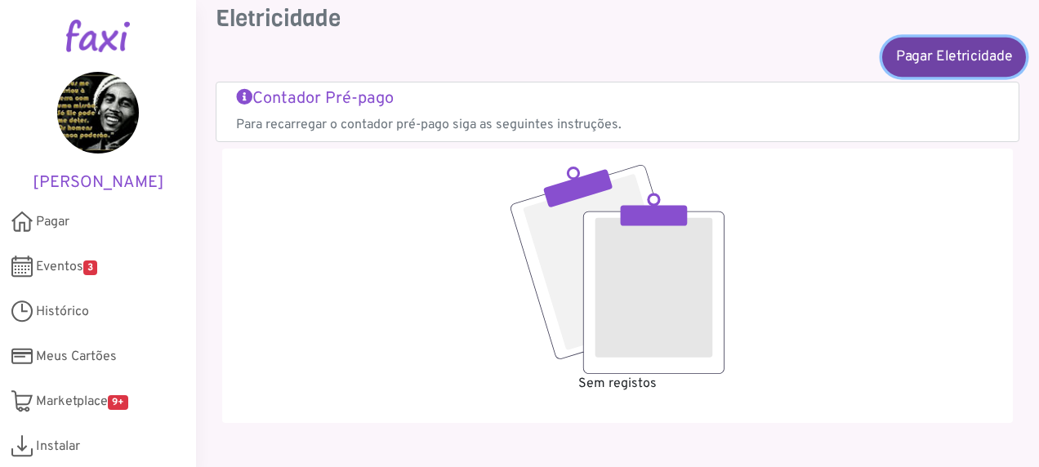 The image size is (1039, 467). Describe the element at coordinates (82, 402) in the screenshot. I see `span: Marketplace` at that location.